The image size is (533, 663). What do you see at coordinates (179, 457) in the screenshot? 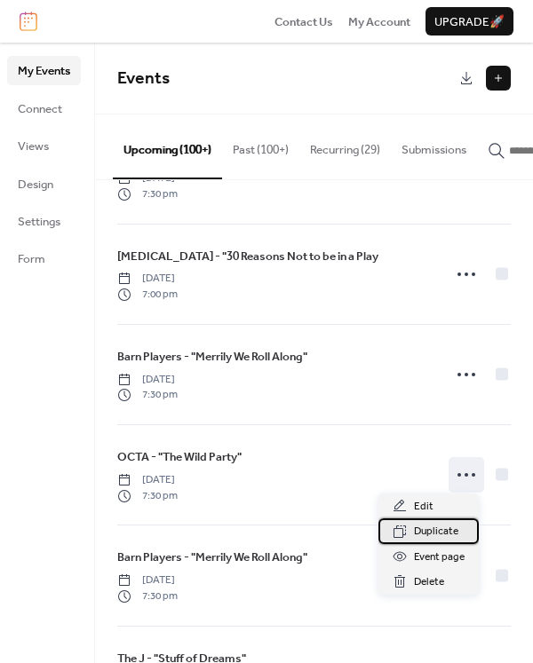
I see `a: OCTA - "The Wild Party"` at bounding box center [179, 457].